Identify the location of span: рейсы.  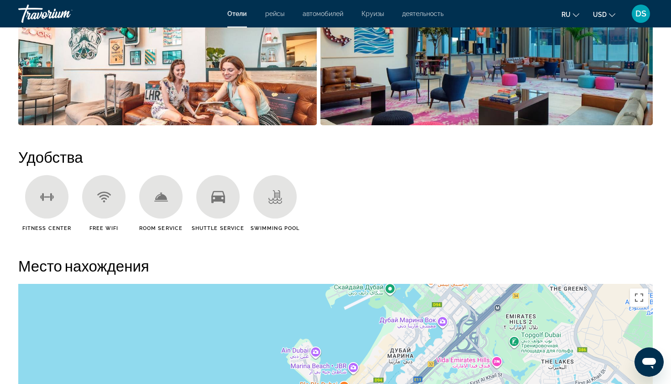
(275, 14).